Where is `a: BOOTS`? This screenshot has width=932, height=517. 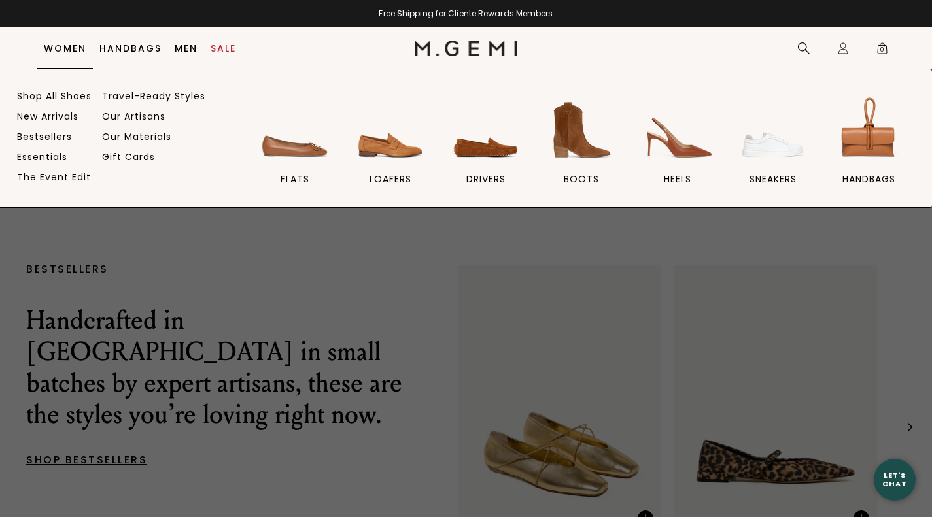
a: BOOTS is located at coordinates (581, 150).